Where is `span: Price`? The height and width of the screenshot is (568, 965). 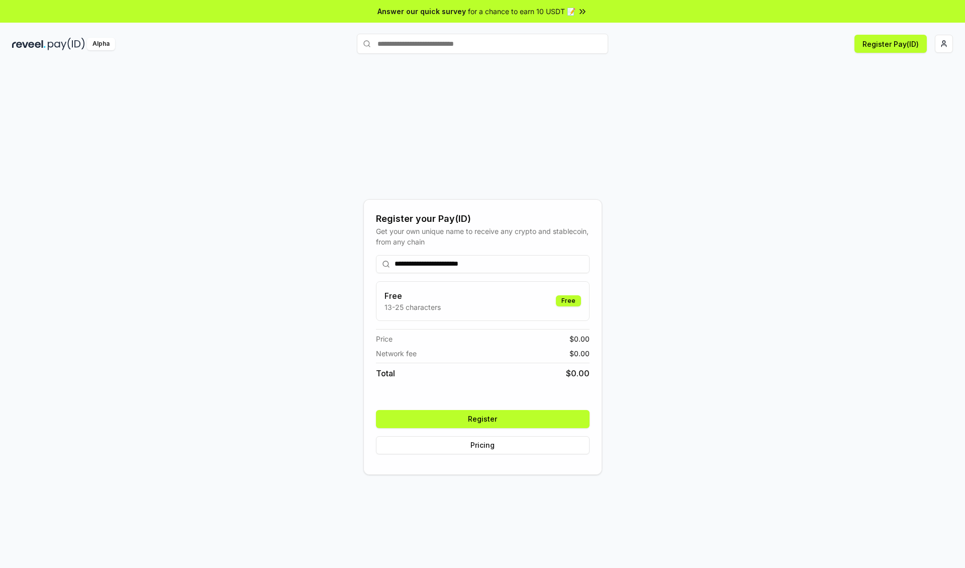 span: Price is located at coordinates (384, 338).